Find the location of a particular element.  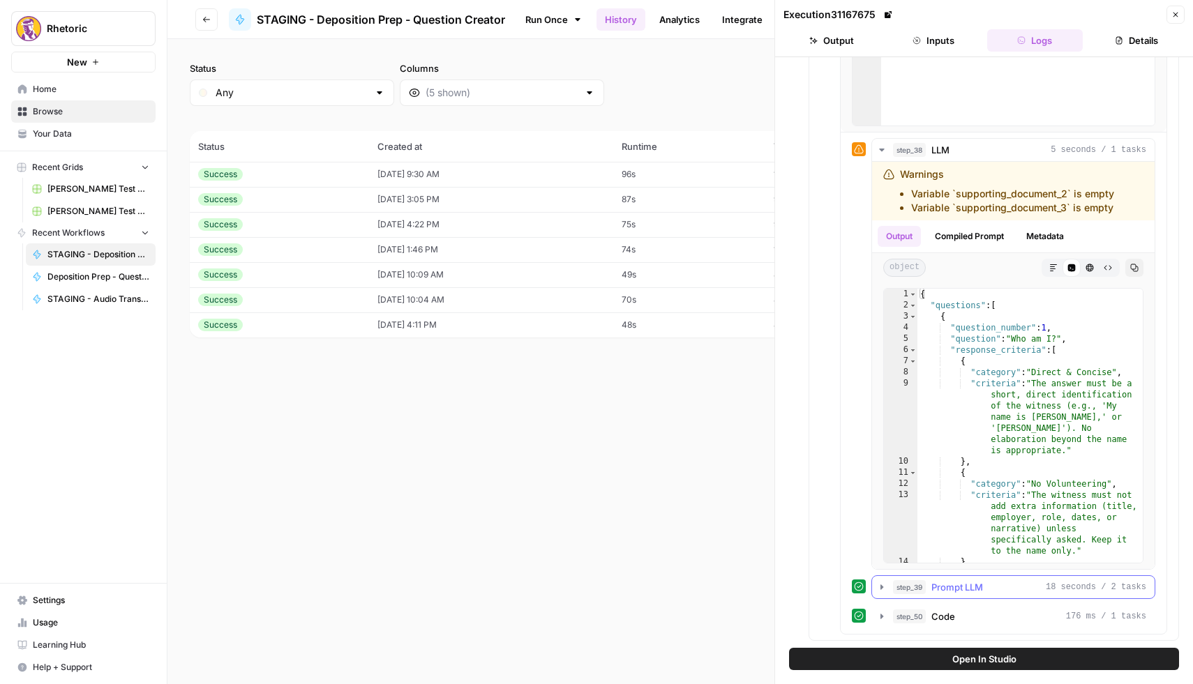

span: Your Data is located at coordinates (91, 134).